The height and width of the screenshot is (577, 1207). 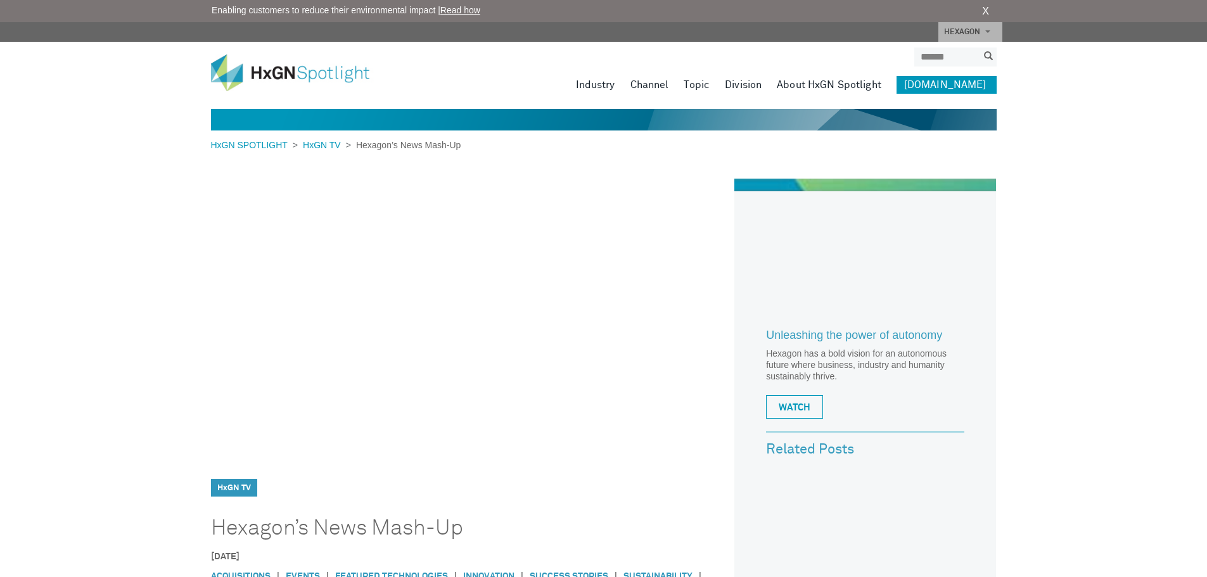 What do you see at coordinates (596, 85) in the screenshot?
I see `a: Industry` at bounding box center [596, 85].